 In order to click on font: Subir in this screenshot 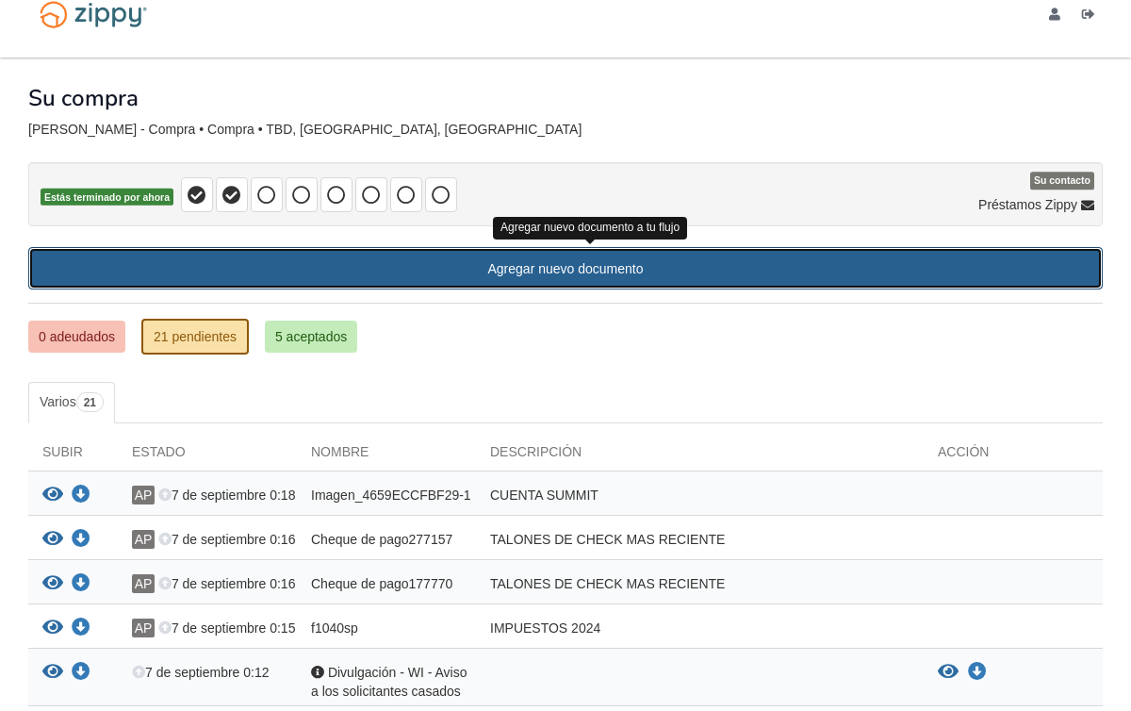, I will do `click(62, 451)`.